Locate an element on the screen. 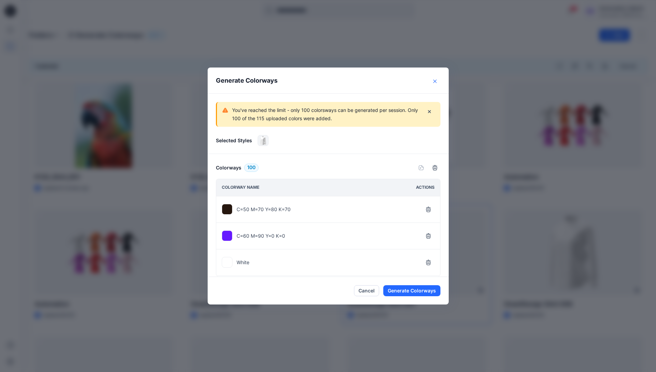 Image resolution: width=656 pixels, height=372 pixels. header: Generate Colorways is located at coordinates (328, 80).